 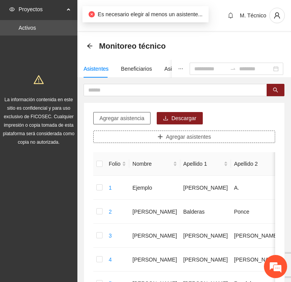 I want to click on span: Estamos en línea., so click(x=76, y=134).